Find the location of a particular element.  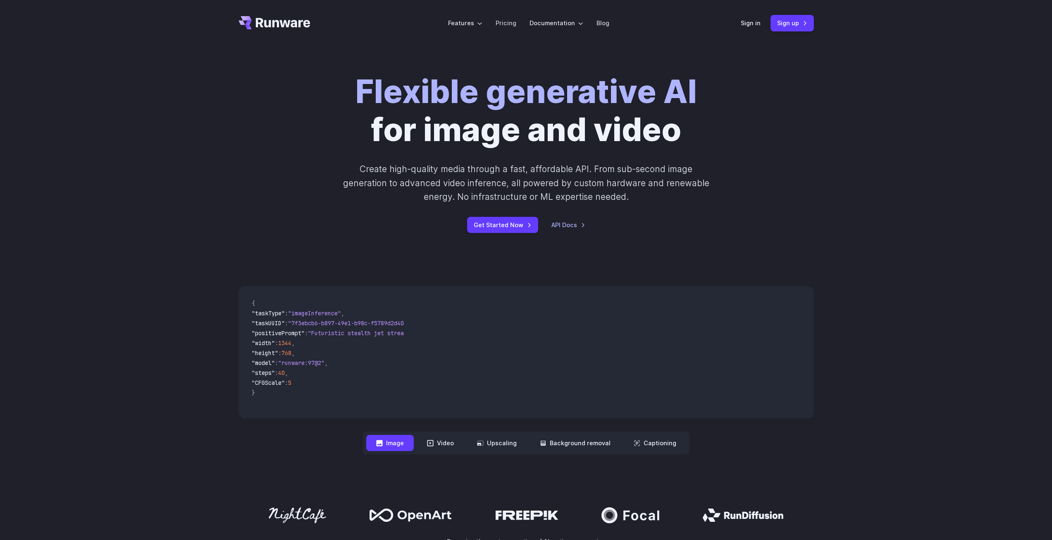

span: "imageInference" is located at coordinates (315, 313).